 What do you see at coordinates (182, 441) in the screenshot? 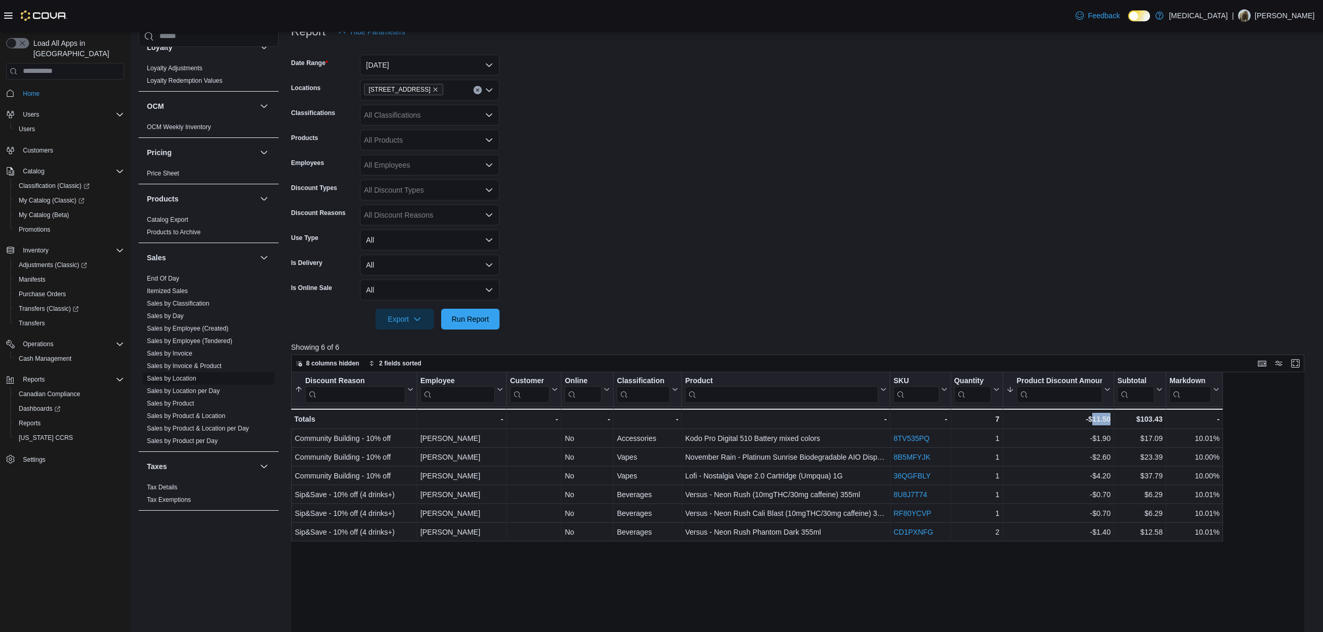
I see `span: Sales by Product per Day` at bounding box center [182, 441].